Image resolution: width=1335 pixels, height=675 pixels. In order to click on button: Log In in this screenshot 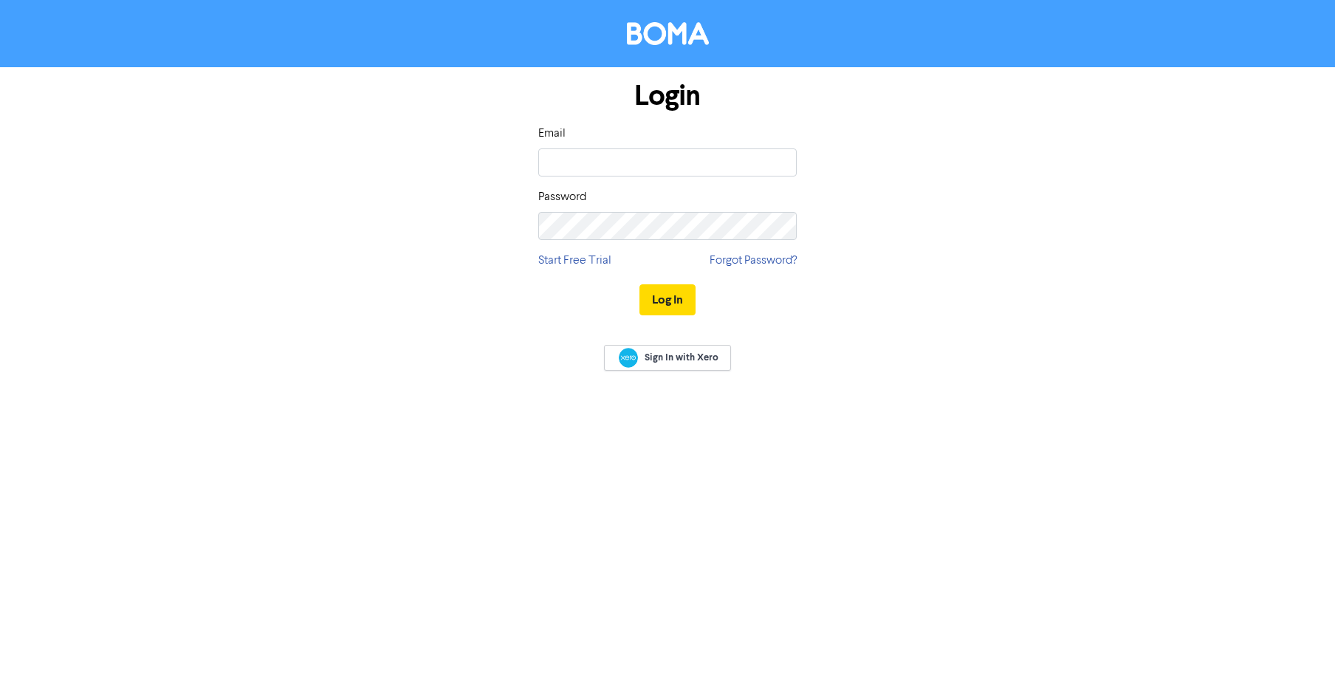, I will do `click(668, 300)`.